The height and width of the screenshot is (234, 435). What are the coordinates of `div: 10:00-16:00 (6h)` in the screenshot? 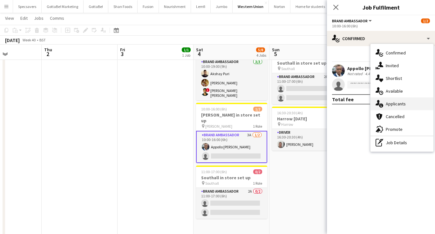 It's located at (381, 26).